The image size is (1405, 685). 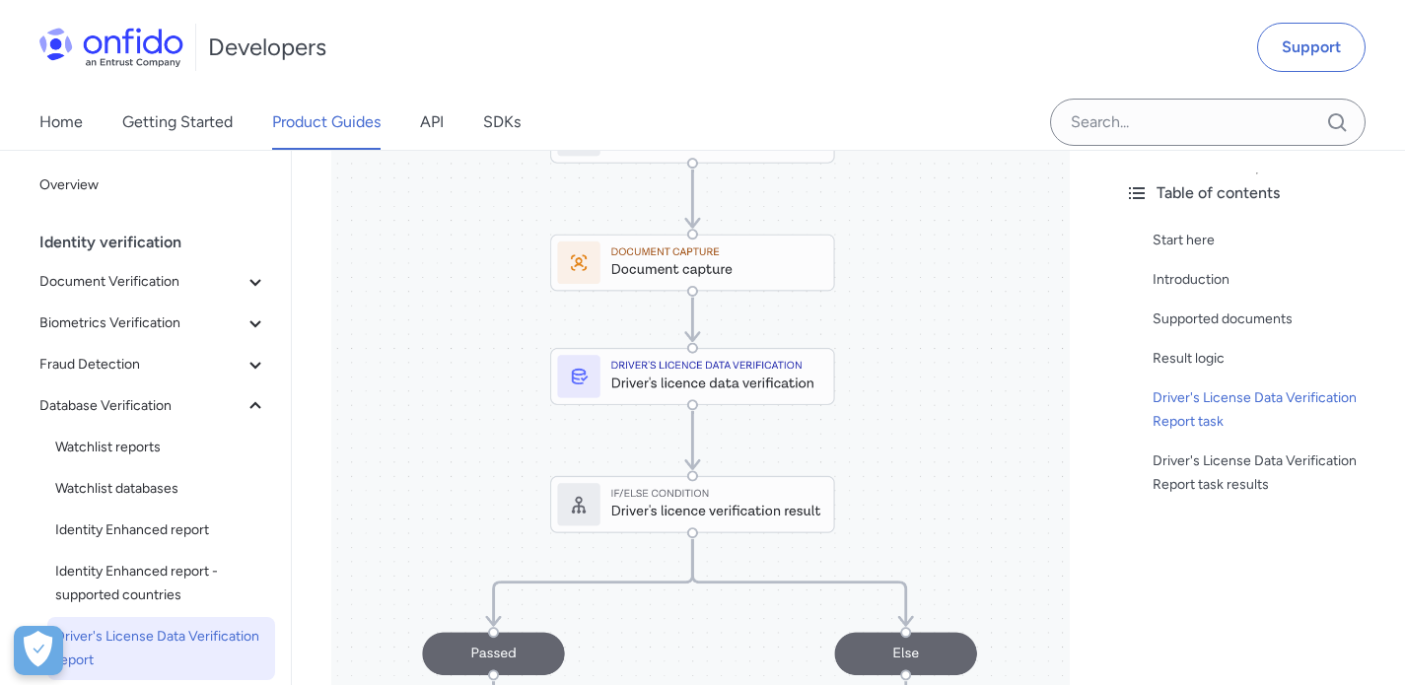 What do you see at coordinates (153, 365) in the screenshot?
I see `button: Fraud Detection` at bounding box center [153, 365].